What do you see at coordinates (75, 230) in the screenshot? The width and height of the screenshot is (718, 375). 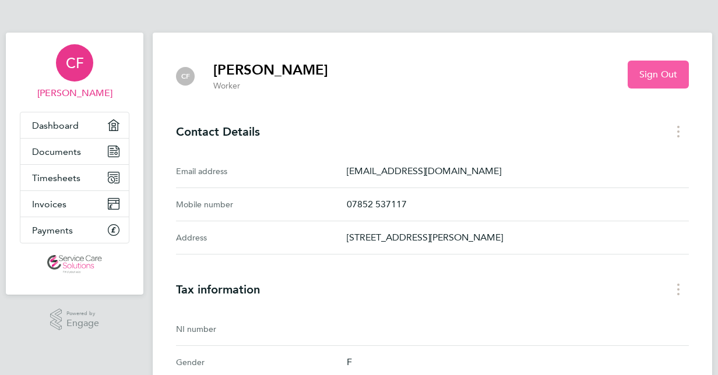 I see `a: Payments` at bounding box center [75, 230].